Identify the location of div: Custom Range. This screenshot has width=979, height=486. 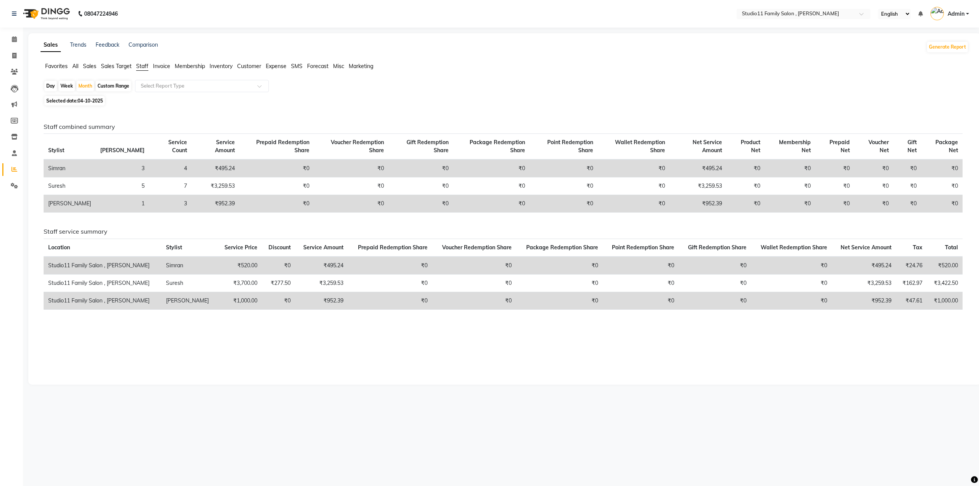
(113, 86).